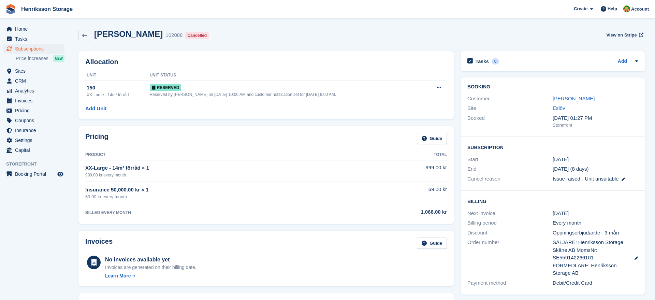 This screenshot has width=655, height=300. Describe the element at coordinates (510, 159) in the screenshot. I see `div: Start` at that location.